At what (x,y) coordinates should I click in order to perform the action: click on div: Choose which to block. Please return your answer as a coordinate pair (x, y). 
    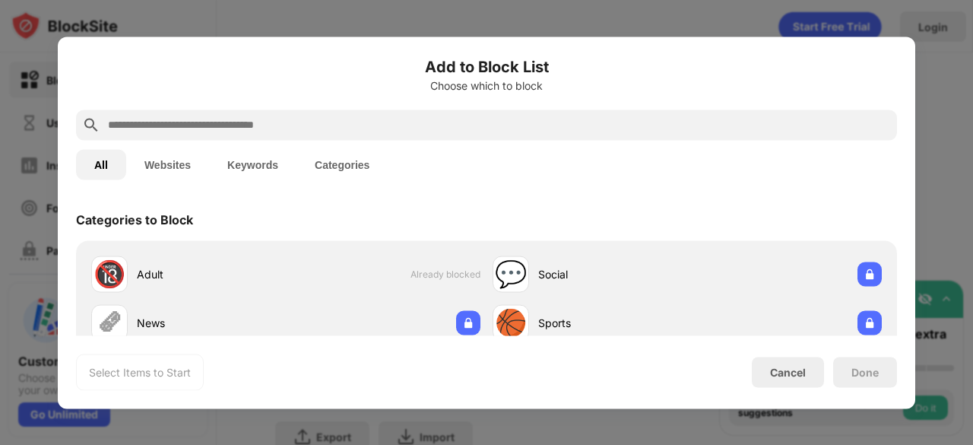
    Looking at the image, I should click on (487, 85).